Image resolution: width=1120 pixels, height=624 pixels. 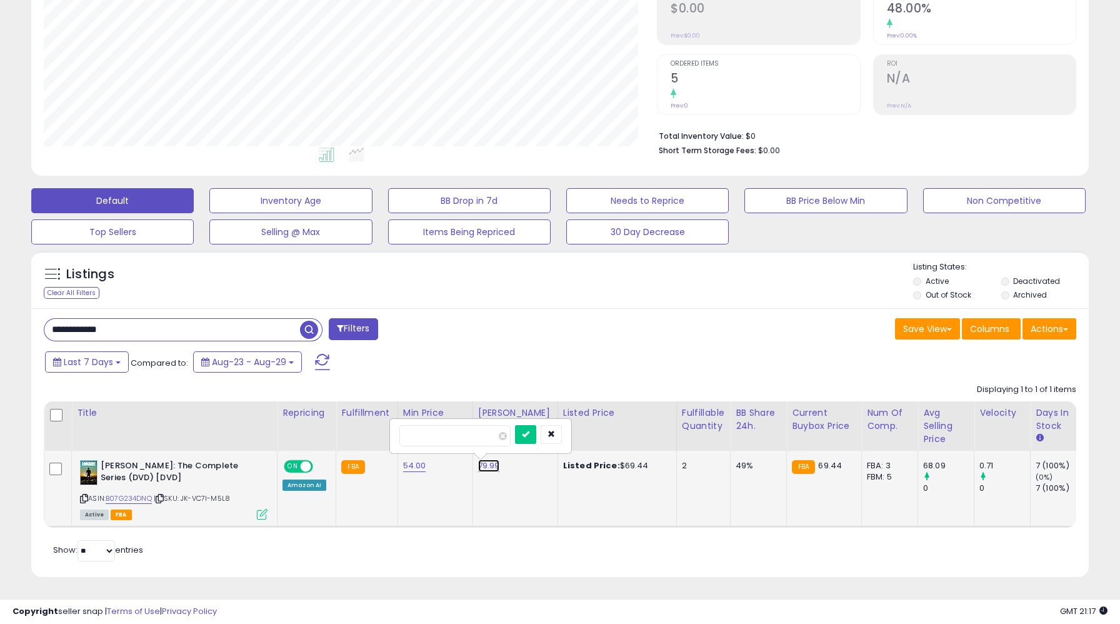 What do you see at coordinates (981, 79) in the screenshot?
I see `h2: N/A` at bounding box center [981, 79].